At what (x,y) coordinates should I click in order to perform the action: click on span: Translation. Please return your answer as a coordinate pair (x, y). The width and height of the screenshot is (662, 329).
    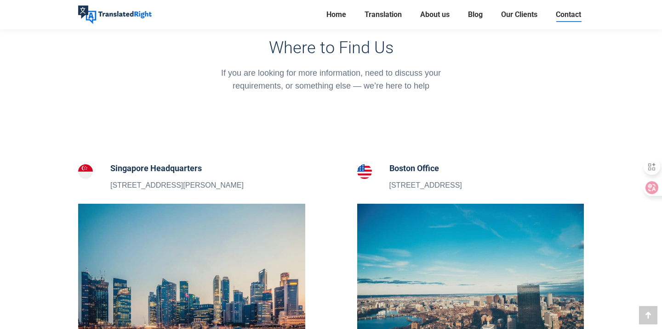
    Looking at the image, I should click on (383, 15).